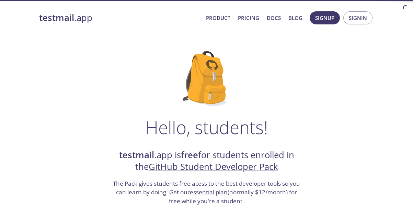 This screenshot has height=206, width=413. What do you see at coordinates (218, 18) in the screenshot?
I see `a: Product` at bounding box center [218, 18].